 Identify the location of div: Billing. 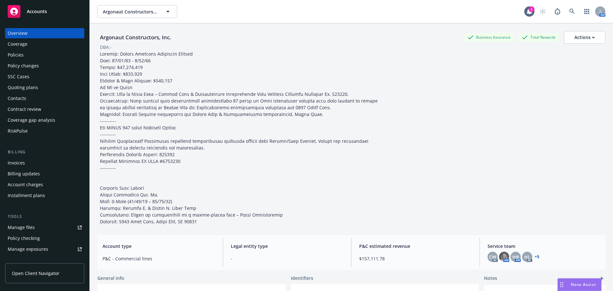
(45, 152).